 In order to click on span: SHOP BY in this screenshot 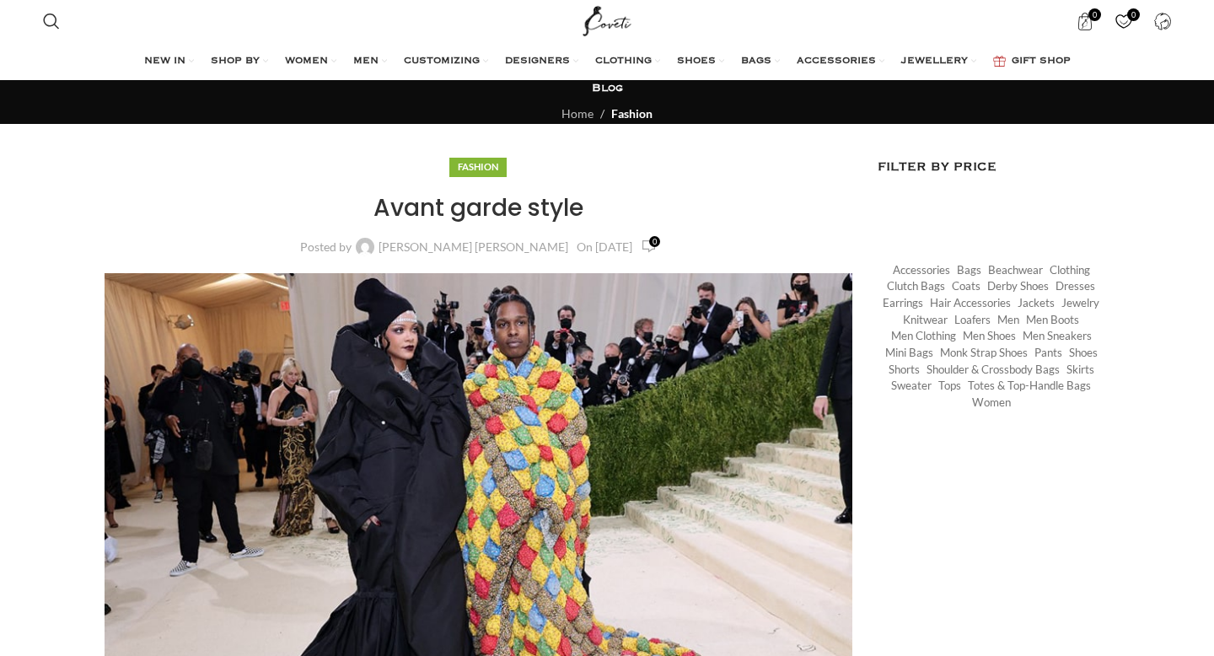, I will do `click(235, 62)`.